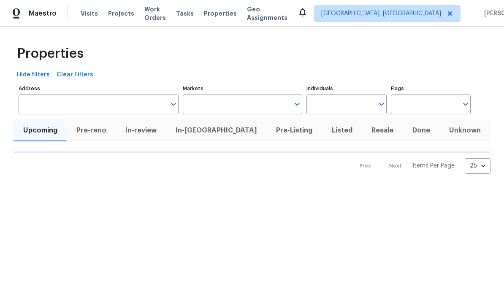  What do you see at coordinates (422, 131) in the screenshot?
I see `span: Done` at bounding box center [422, 131].